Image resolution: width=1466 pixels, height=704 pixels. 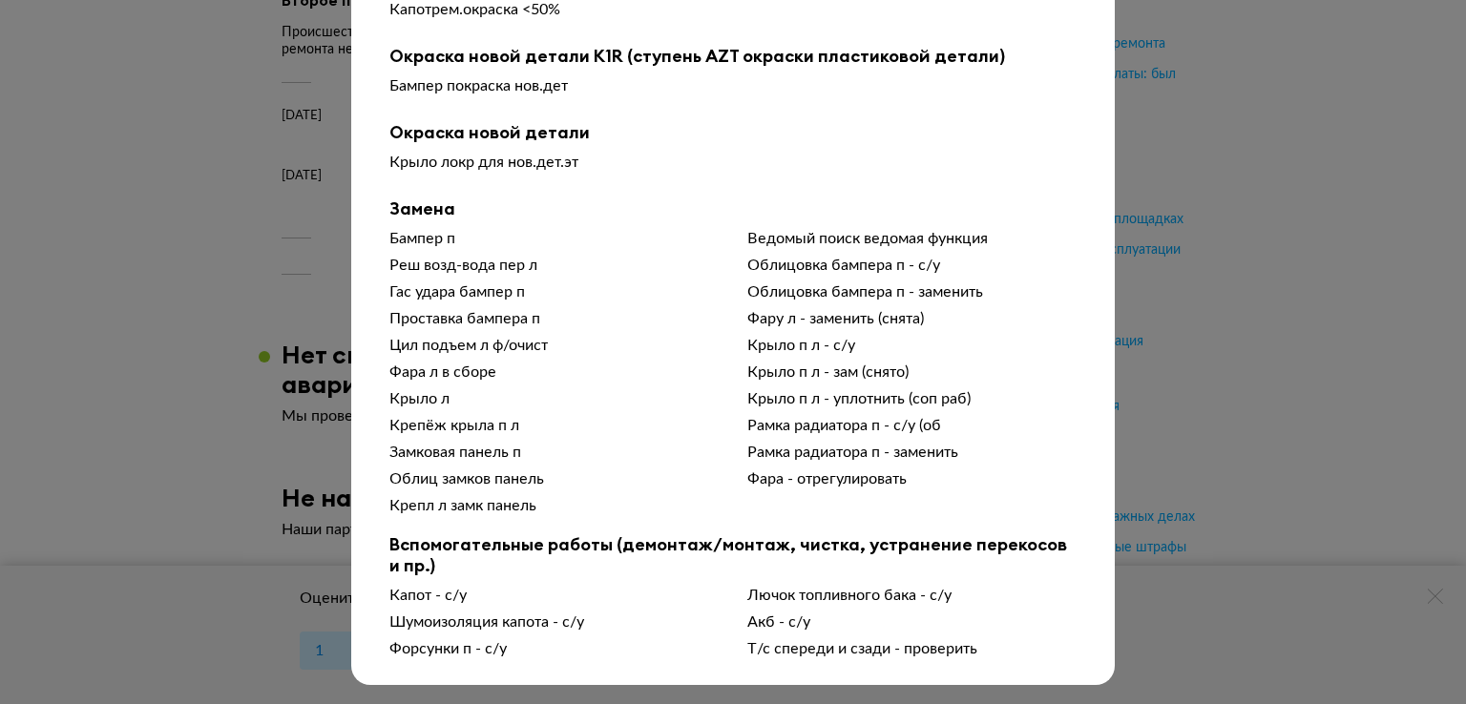 I want to click on div: Крепёж крыла п л, so click(x=554, y=426).